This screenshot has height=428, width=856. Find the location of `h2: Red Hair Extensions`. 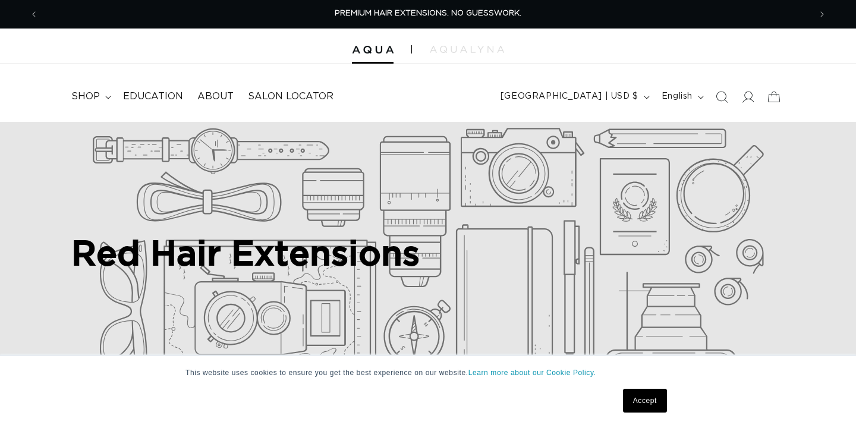

h2: Red Hair Extensions is located at coordinates (246, 253).